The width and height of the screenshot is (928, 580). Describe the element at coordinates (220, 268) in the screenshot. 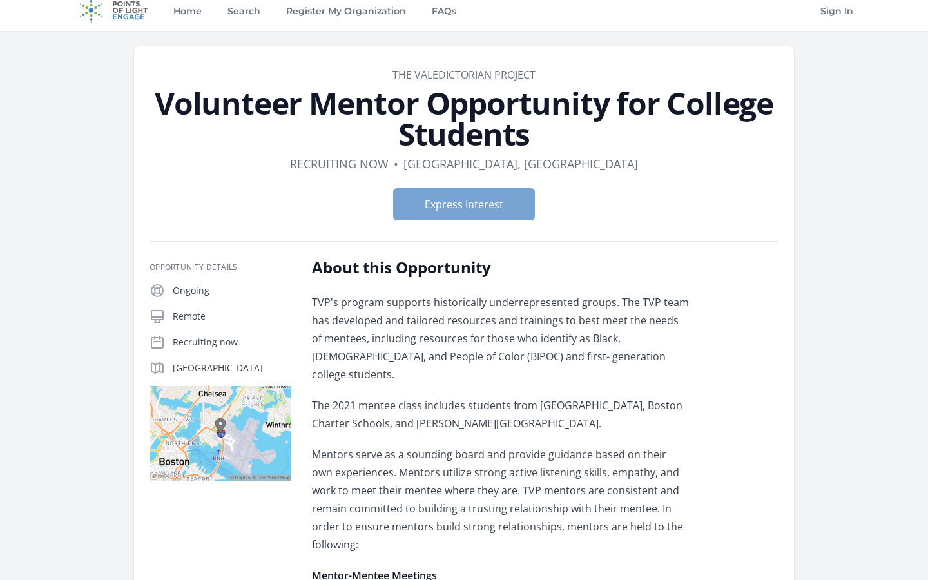

I see `h3: Opportunity Details` at that location.